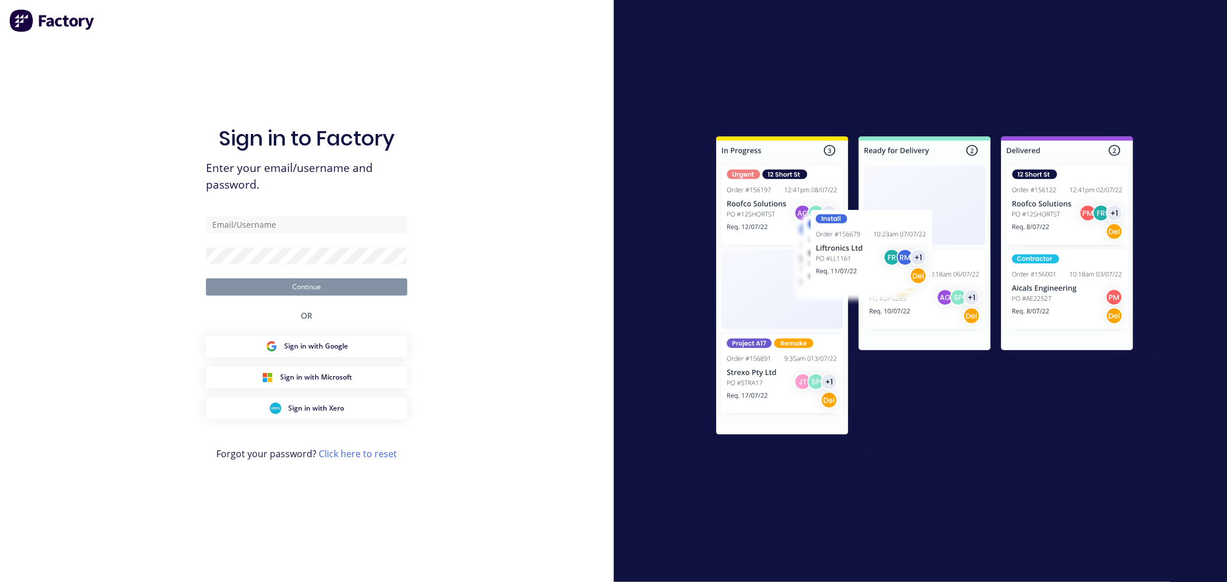 This screenshot has height=582, width=1227. I want to click on input: Email/Username, so click(306, 225).